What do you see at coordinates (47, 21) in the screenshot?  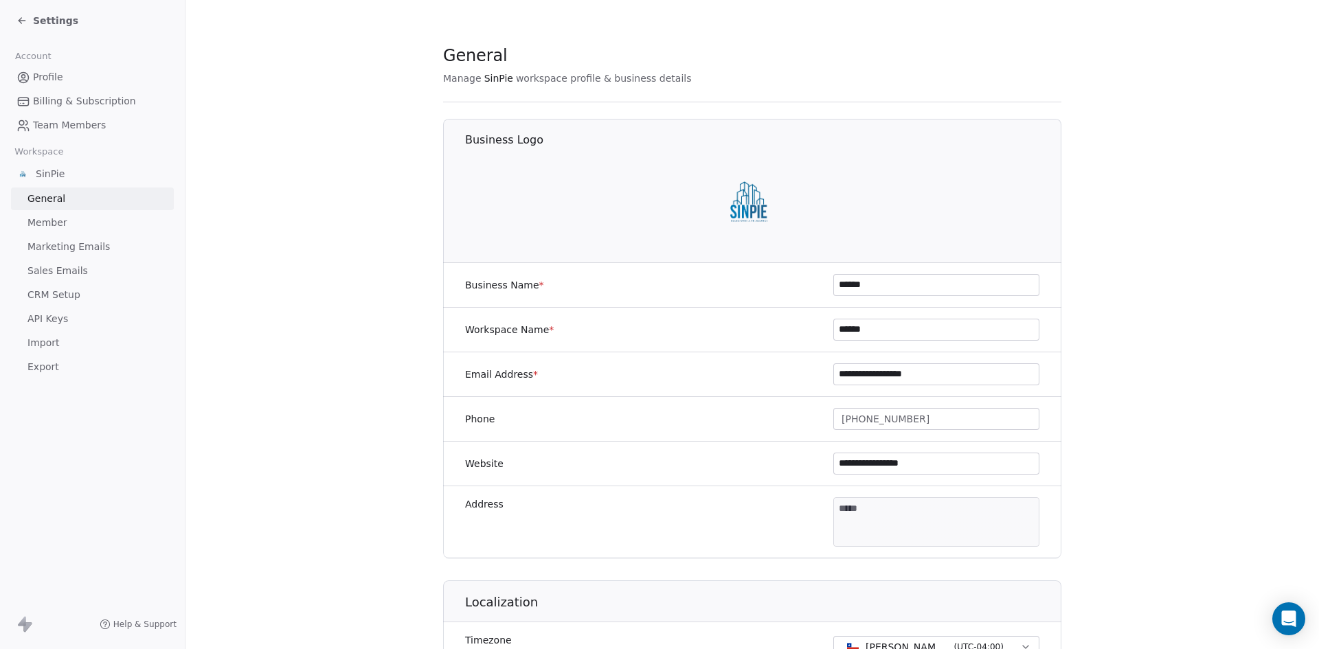 I see `a: Settings` at bounding box center [47, 21].